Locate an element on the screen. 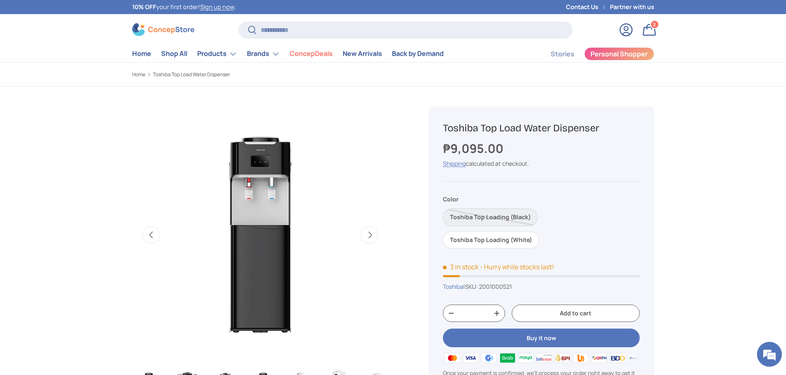  nav: Primary is located at coordinates (288, 54).